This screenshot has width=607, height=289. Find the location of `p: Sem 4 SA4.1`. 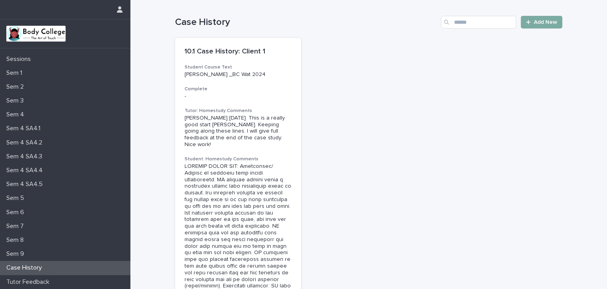

p: Sem 4 SA4.1 is located at coordinates (25, 128).